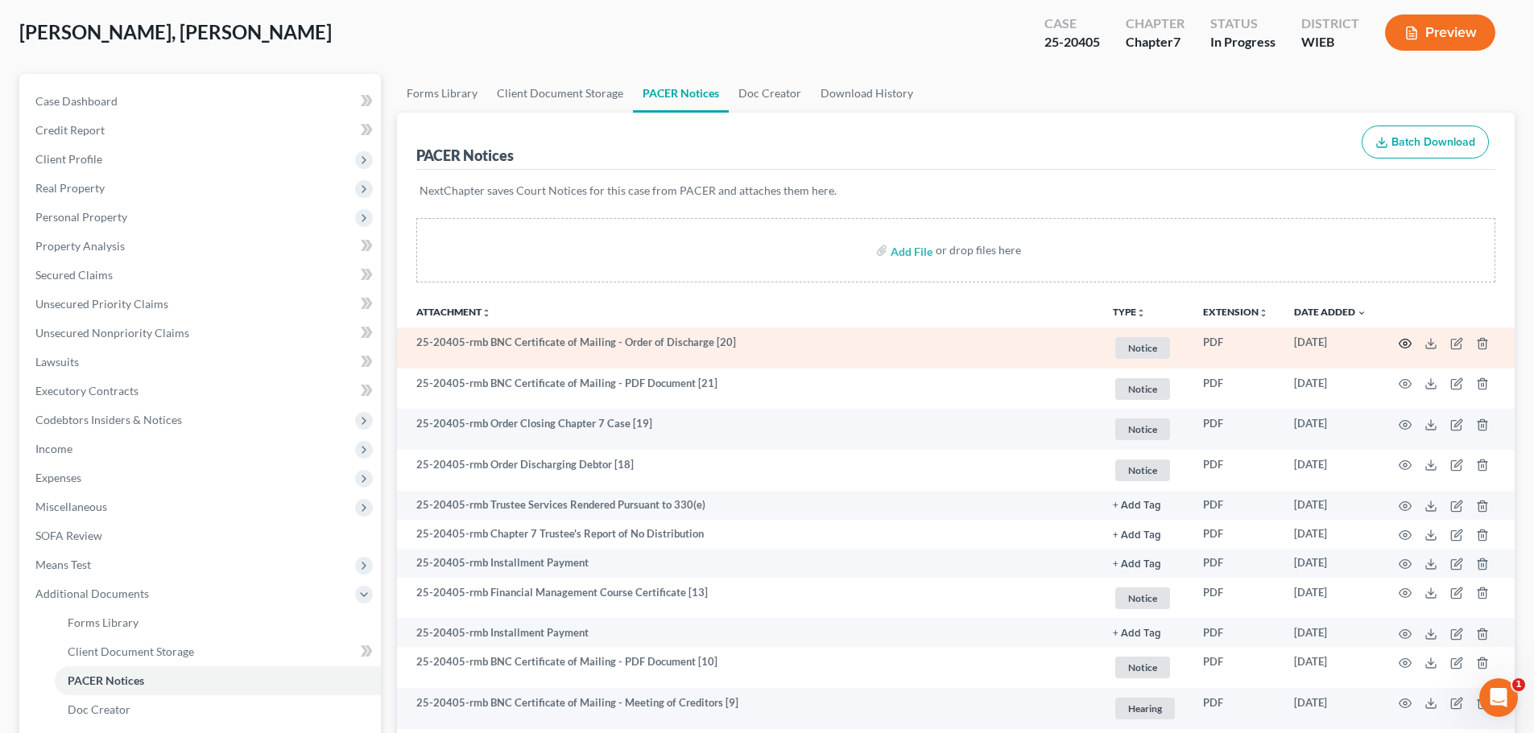 This screenshot has height=733, width=1534. I want to click on span: Unsecured Priority Claims, so click(101, 304).